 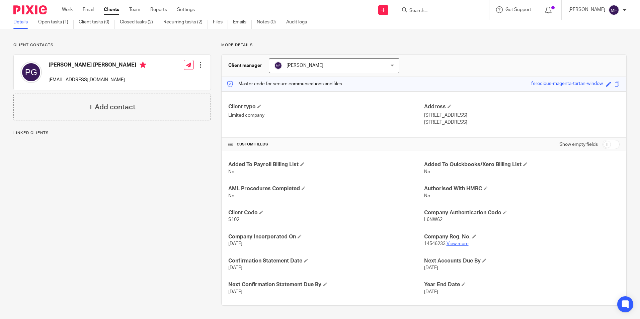 What do you see at coordinates (326, 165) in the screenshot?
I see `h4: Added To Payroll Billing List` at bounding box center [326, 165].